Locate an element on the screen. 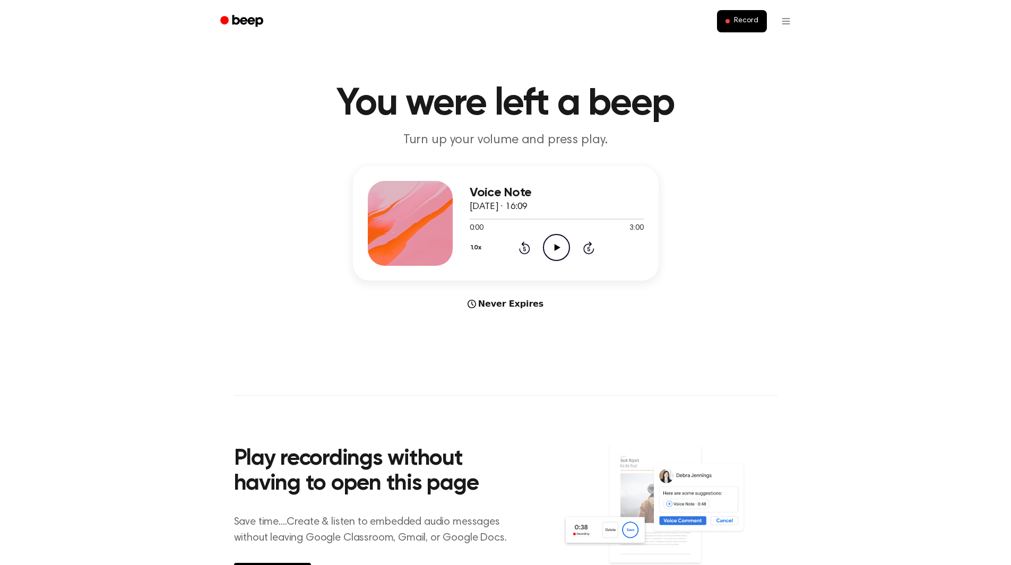 This screenshot has height=565, width=1011. span: Record is located at coordinates (745, 21).